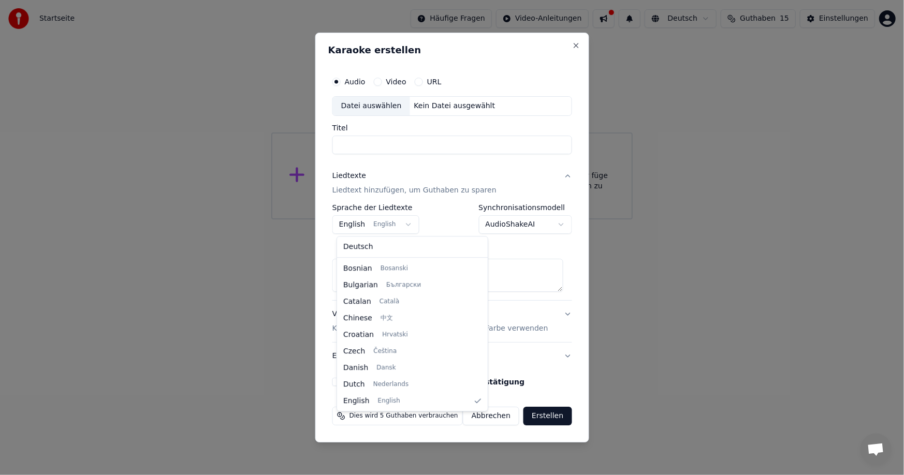 This screenshot has height=475, width=904. What do you see at coordinates (354, 385) in the screenshot?
I see `span: Dutch` at bounding box center [354, 385].